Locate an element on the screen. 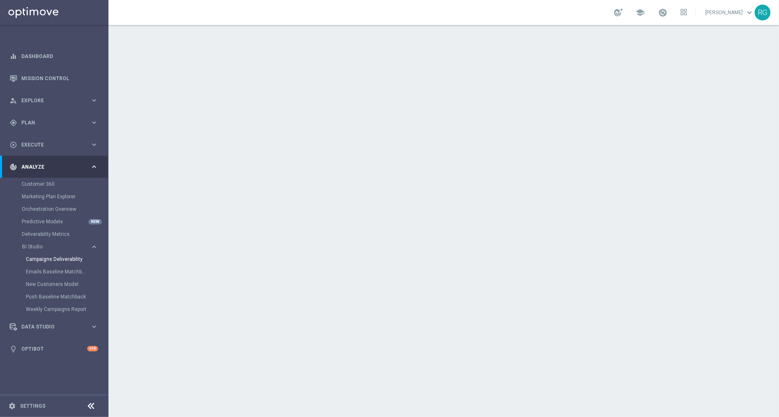 This screenshot has height=417, width=779. div: Mission Control is located at coordinates (54, 78).